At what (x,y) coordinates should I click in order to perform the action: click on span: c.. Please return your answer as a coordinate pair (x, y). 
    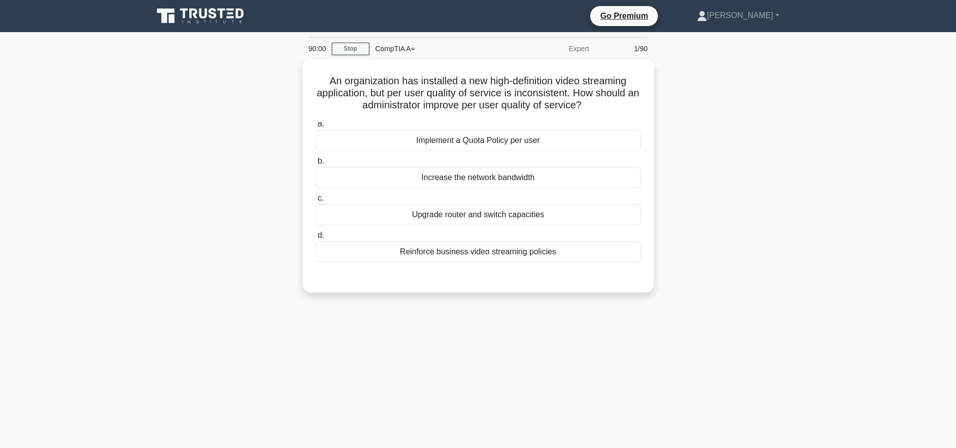
    Looking at the image, I should click on (321, 198).